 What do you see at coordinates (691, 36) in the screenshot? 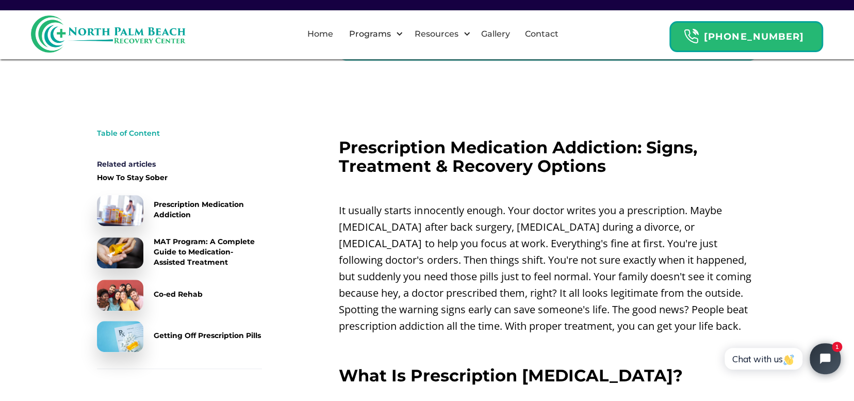
I see `img: Header Calendar Icons` at bounding box center [691, 36].